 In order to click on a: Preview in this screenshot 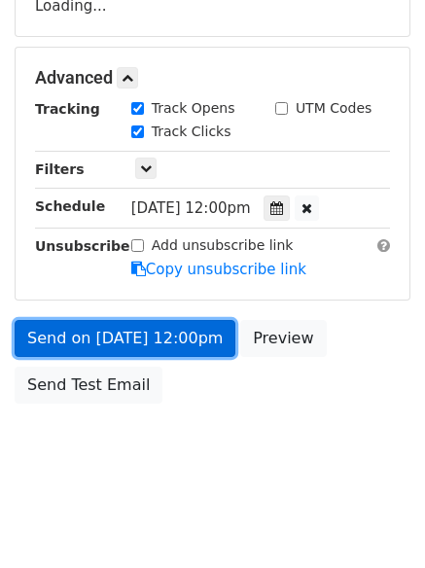, I will do `click(283, 338)`.